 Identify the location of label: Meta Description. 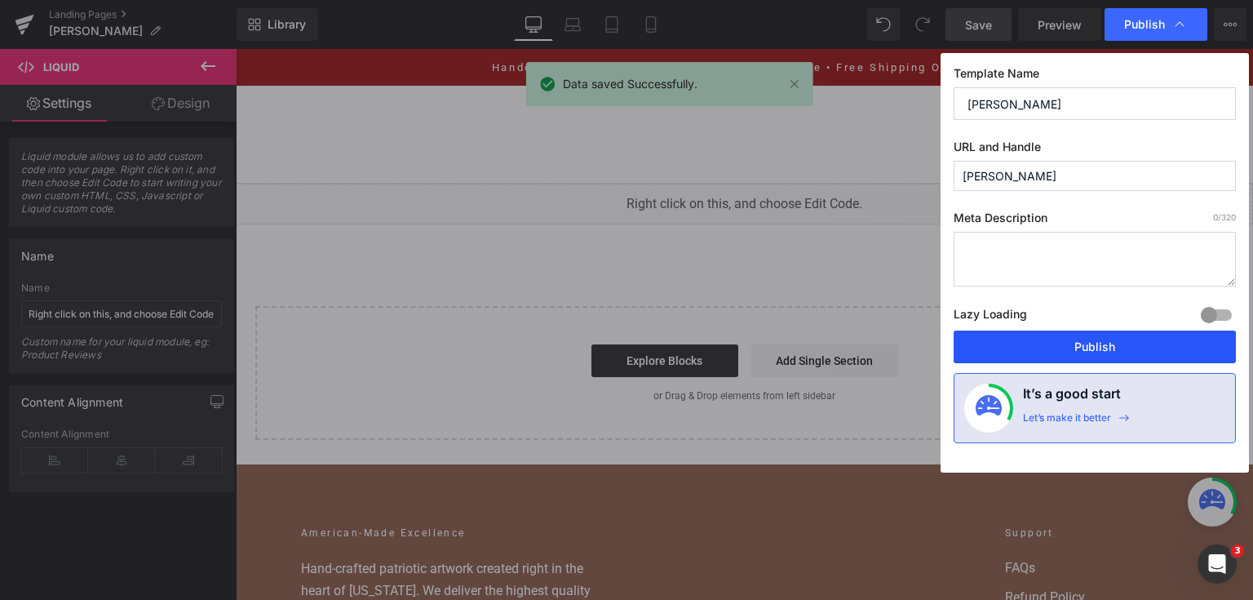
(1095, 221).